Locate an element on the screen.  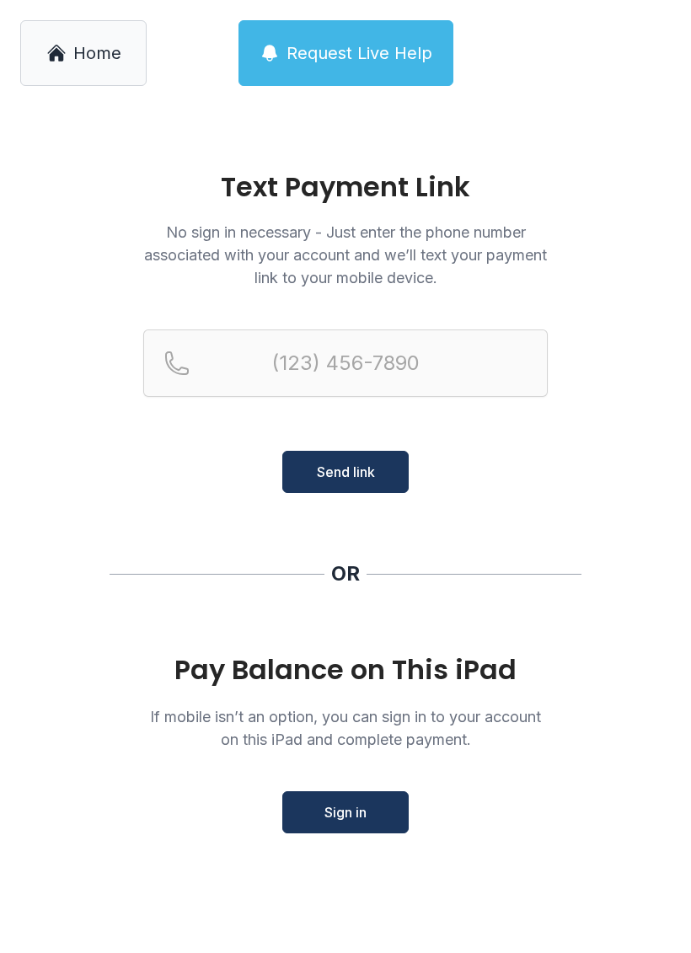
span: Sign in is located at coordinates (345, 812).